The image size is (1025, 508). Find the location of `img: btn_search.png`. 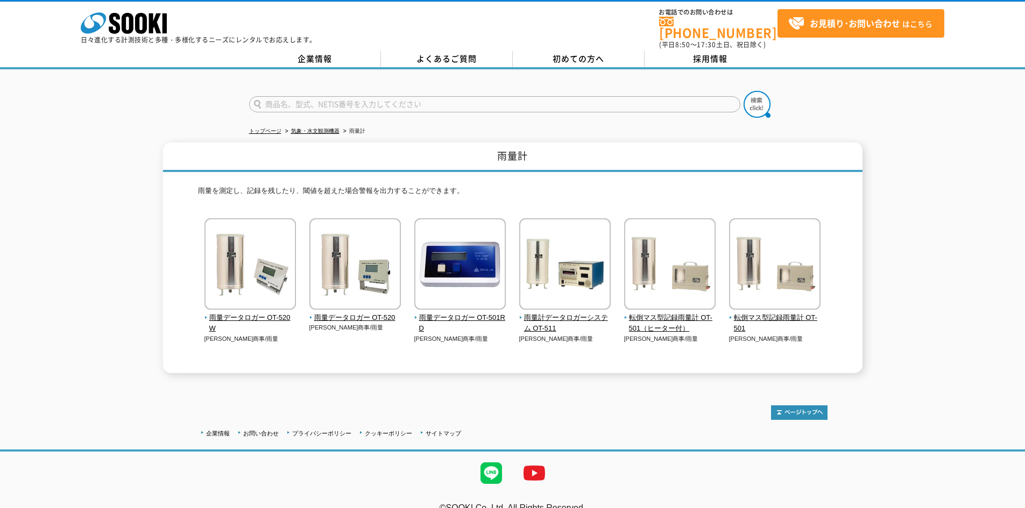

img: btn_search.png is located at coordinates (757, 104).